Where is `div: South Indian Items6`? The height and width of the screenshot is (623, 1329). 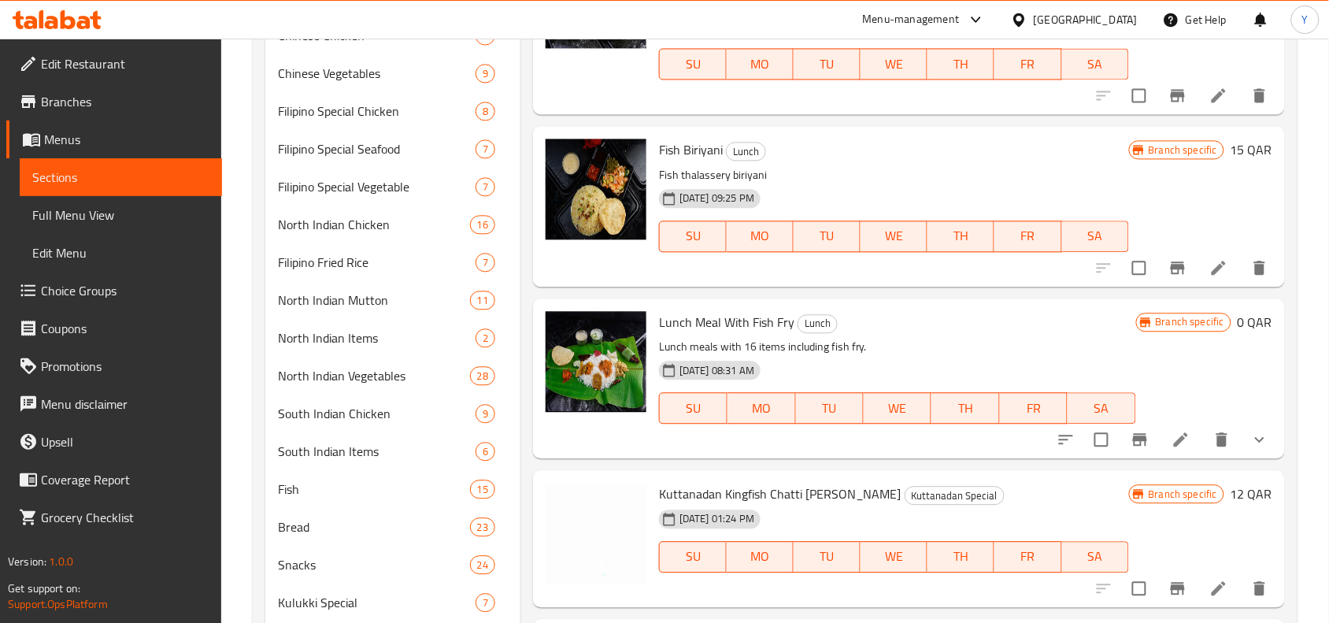 div: South Indian Items6 is located at coordinates (393, 451).